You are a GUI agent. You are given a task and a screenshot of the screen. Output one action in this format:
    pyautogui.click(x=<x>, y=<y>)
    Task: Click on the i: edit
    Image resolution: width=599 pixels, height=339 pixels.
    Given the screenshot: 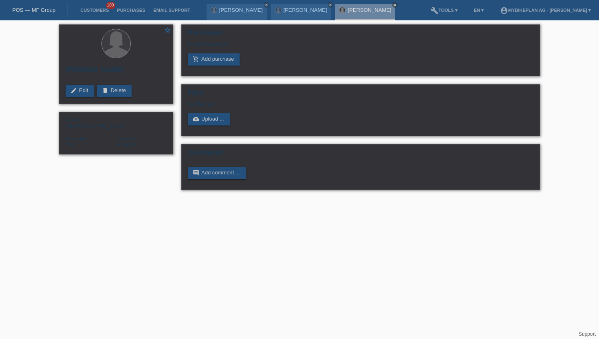 What is the action you would take?
    pyautogui.click(x=74, y=90)
    